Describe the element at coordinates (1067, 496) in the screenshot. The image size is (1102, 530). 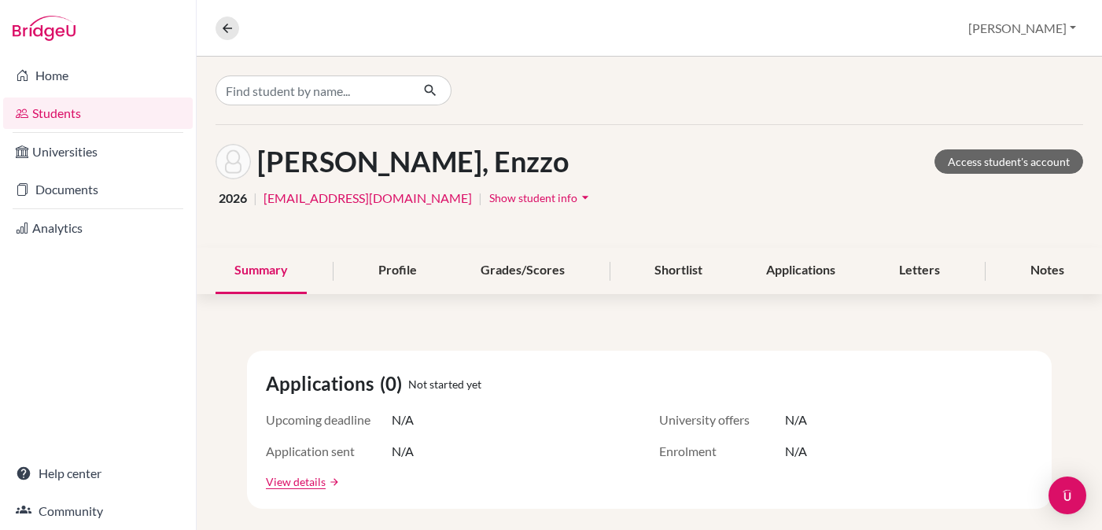
I see `div: Open Intercom Messenger` at that location.